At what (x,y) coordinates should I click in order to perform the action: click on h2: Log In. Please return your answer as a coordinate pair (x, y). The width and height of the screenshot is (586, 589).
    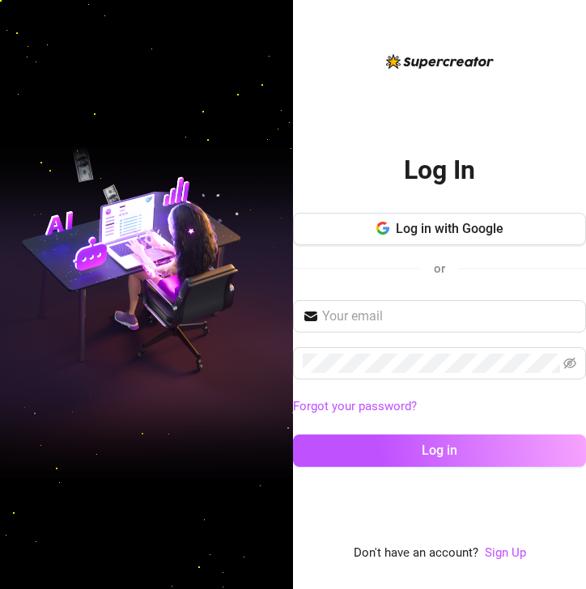
    Looking at the image, I should click on (439, 170).